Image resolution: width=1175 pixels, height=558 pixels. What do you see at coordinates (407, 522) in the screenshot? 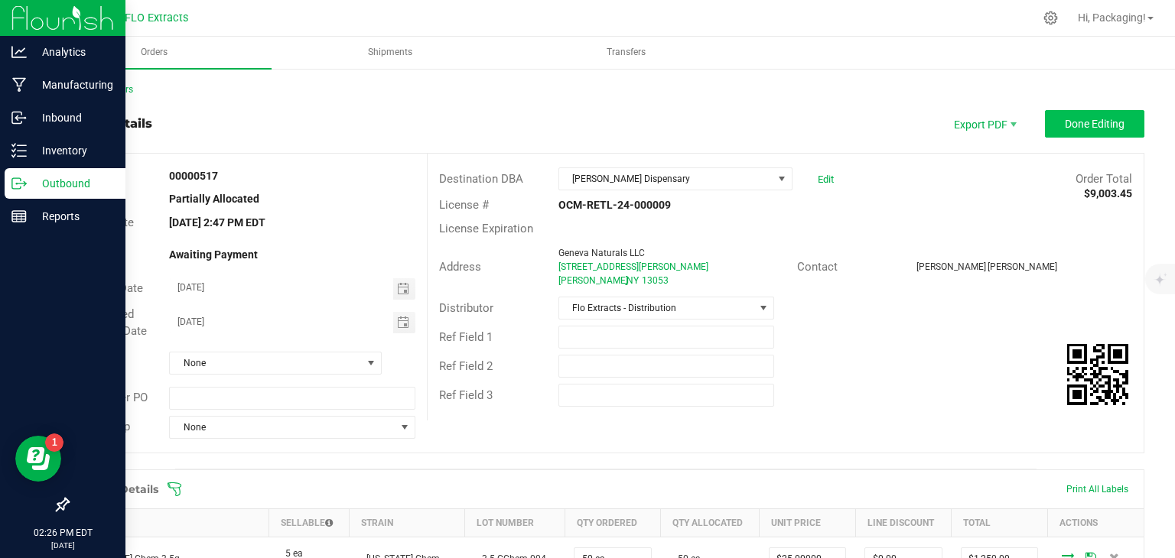
I see `th: Strain` at bounding box center [407, 522].